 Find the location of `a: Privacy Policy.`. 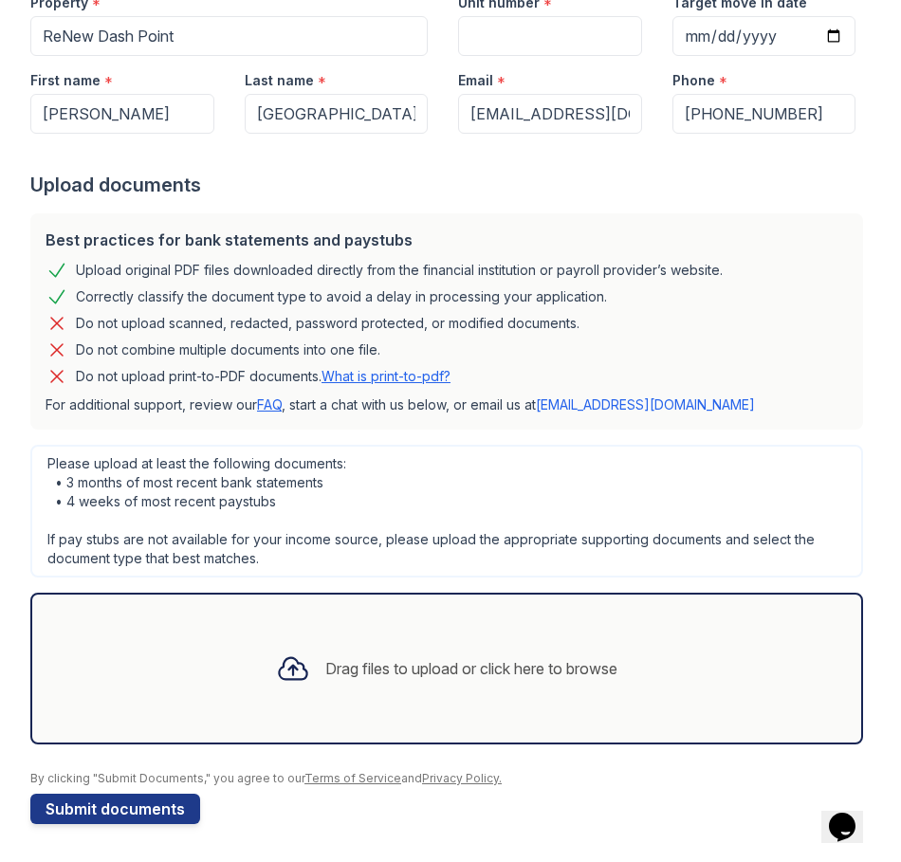

a: Privacy Policy. is located at coordinates (462, 778).